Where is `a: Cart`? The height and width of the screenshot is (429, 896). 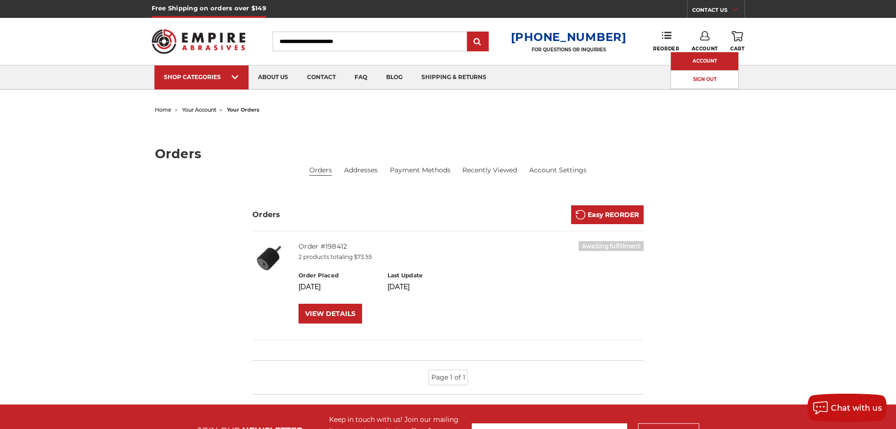 a: Cart is located at coordinates (737, 41).